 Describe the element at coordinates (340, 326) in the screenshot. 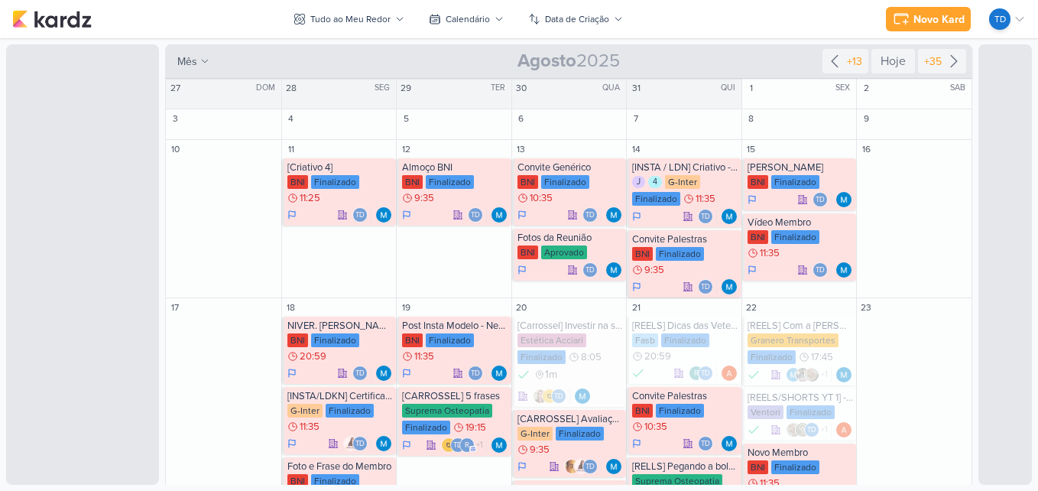

I see `div: NIVER. Mariana` at that location.